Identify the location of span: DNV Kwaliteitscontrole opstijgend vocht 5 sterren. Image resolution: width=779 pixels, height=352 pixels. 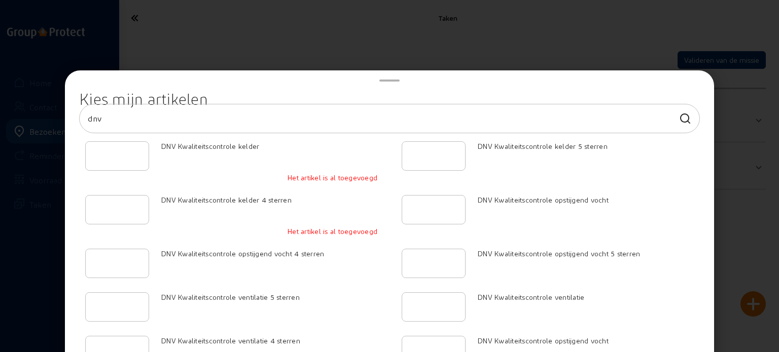
(559, 254).